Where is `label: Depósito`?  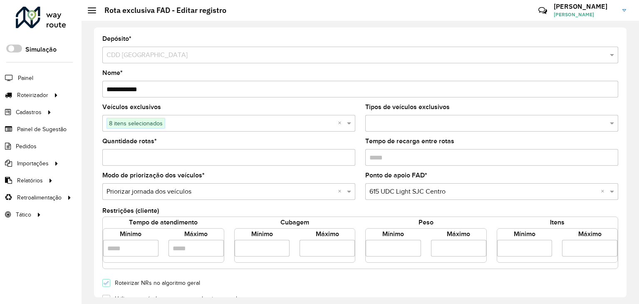 label: Depósito is located at coordinates (117, 39).